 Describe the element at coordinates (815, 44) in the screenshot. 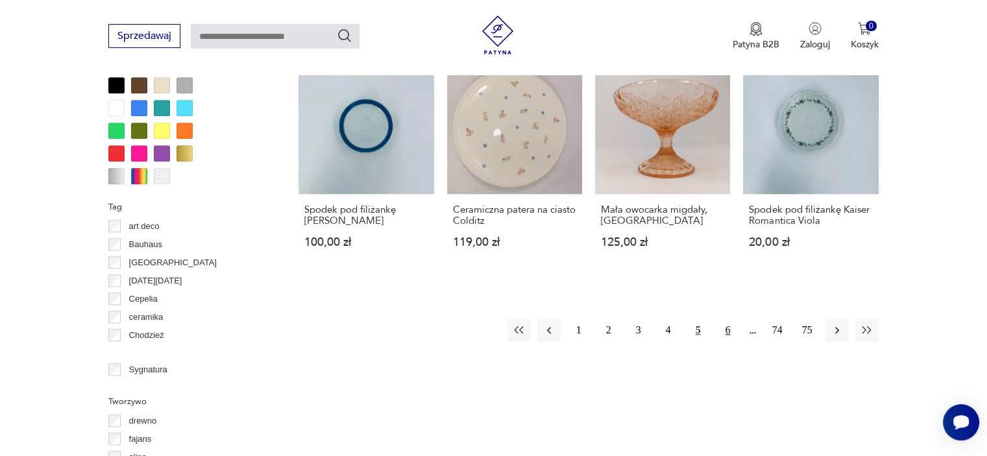

I see `p: Zaloguj` at that location.